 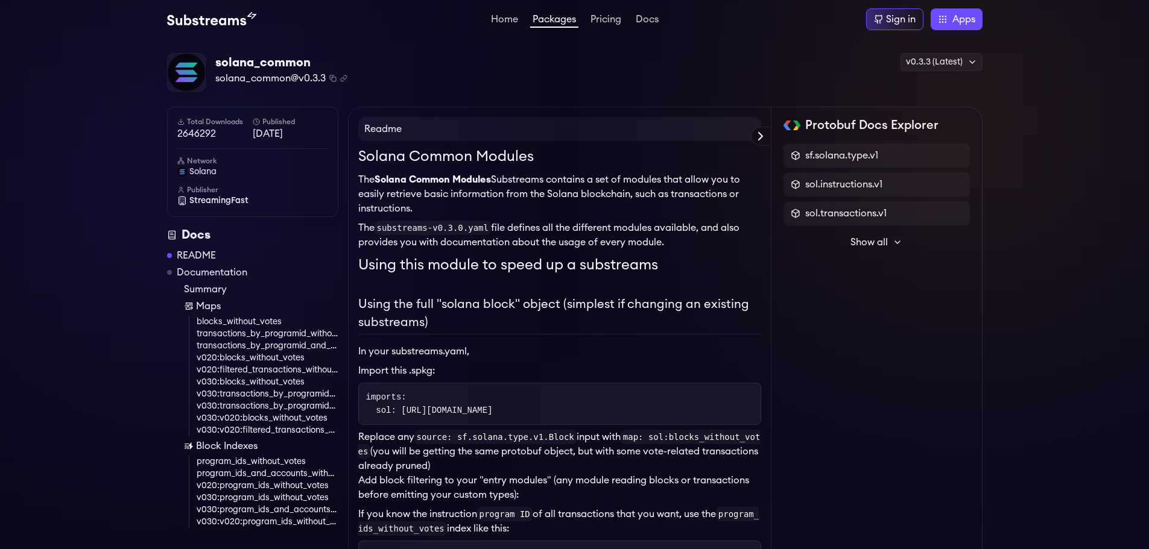 I want to click on span: StreamingFast, so click(x=219, y=201).